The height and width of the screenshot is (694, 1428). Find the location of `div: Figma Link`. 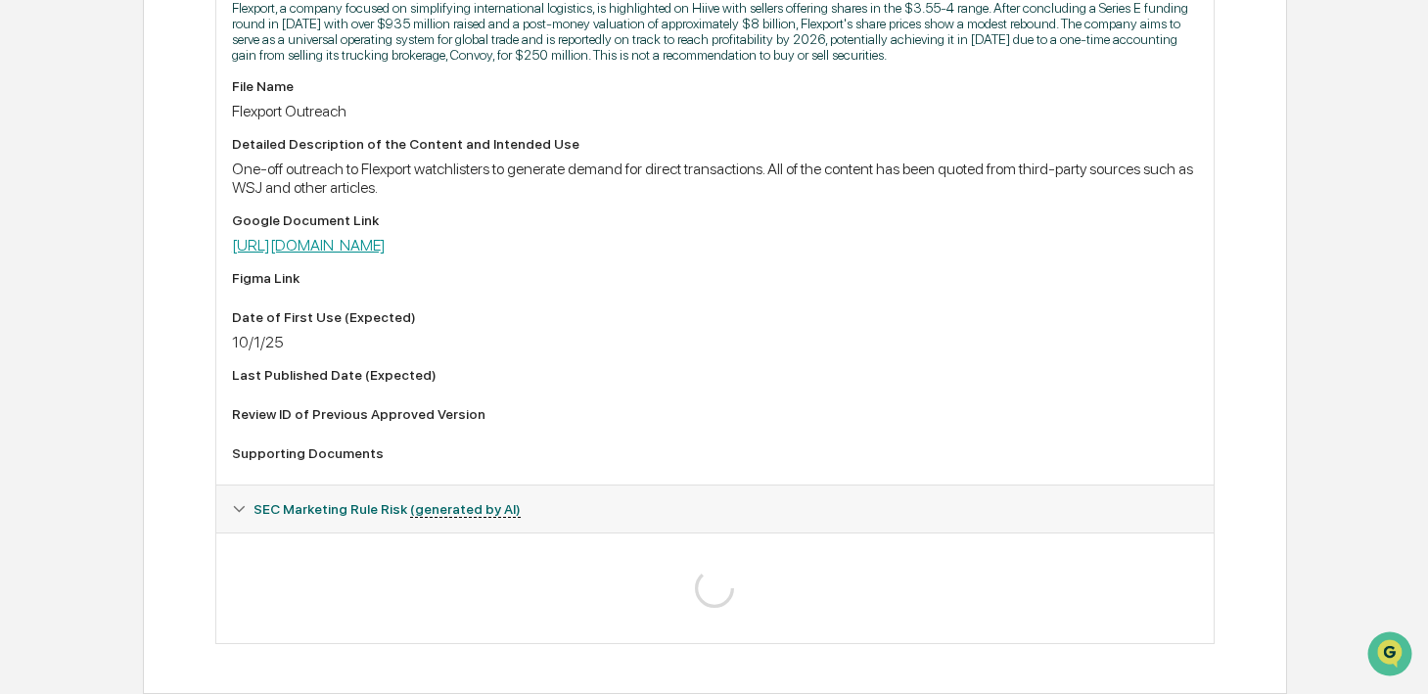

div: Figma Link is located at coordinates (714, 278).